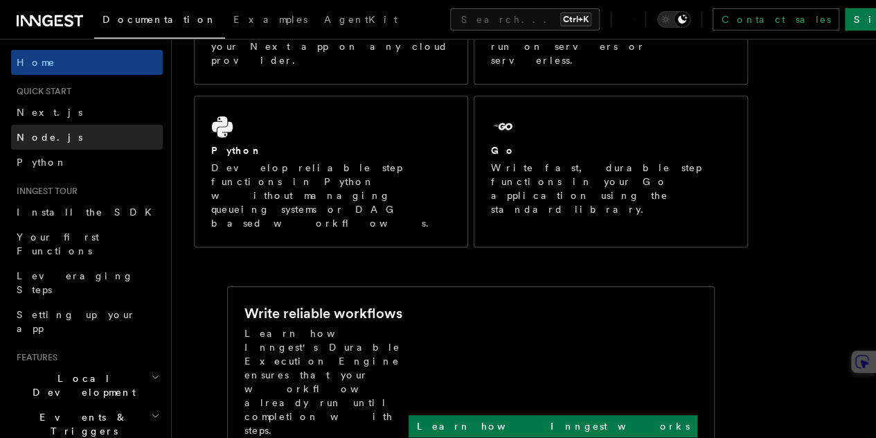 This screenshot has width=876, height=438. What do you see at coordinates (75, 283) in the screenshot?
I see `span: Leveraging Steps` at bounding box center [75, 283].